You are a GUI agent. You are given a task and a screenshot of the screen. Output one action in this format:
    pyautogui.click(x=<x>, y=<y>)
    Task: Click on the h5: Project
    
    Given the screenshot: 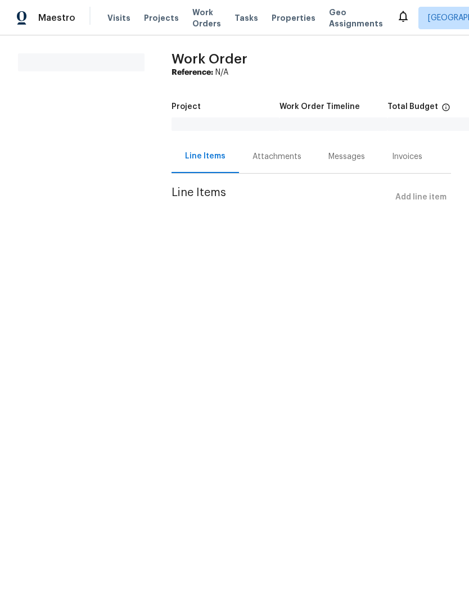 What is the action you would take?
    pyautogui.click(x=186, y=107)
    